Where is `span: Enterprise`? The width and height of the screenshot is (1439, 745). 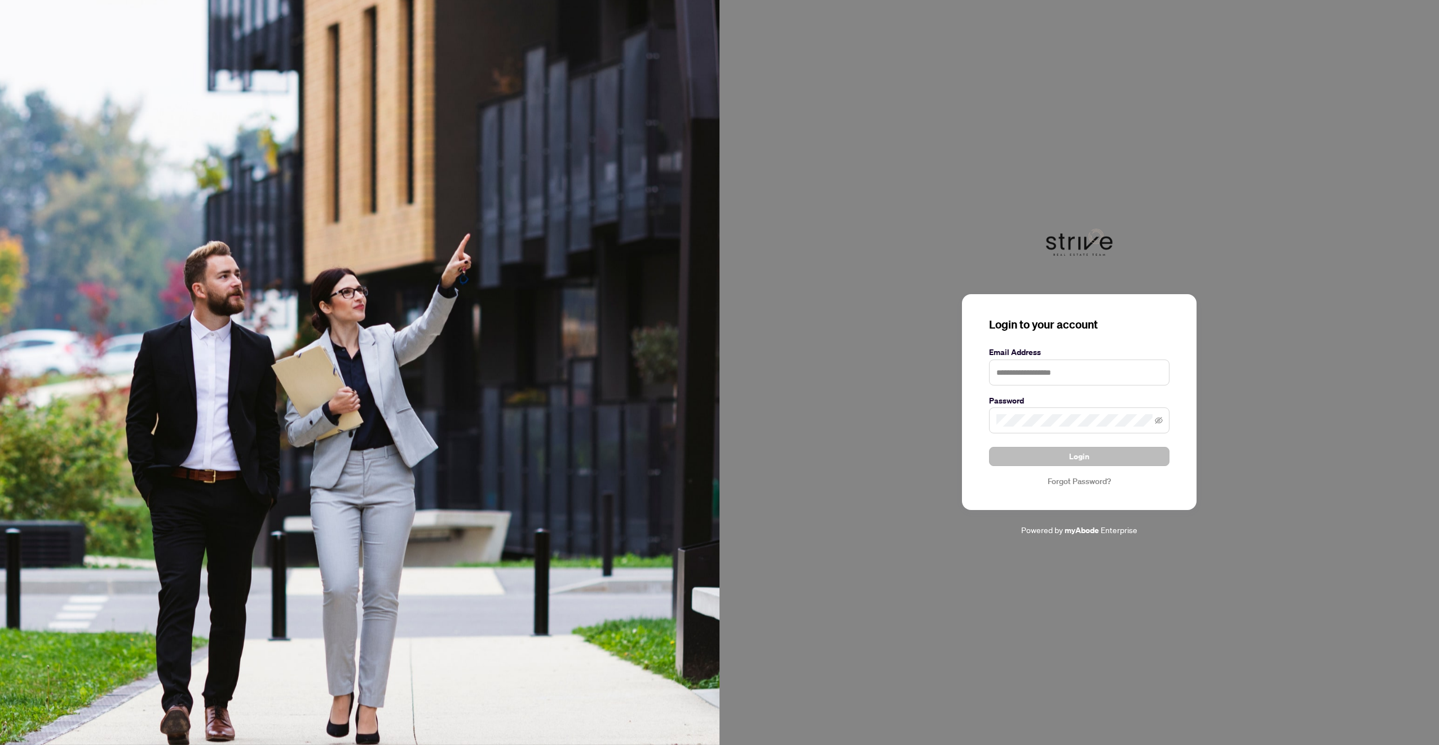
span: Enterprise is located at coordinates (1118, 530).